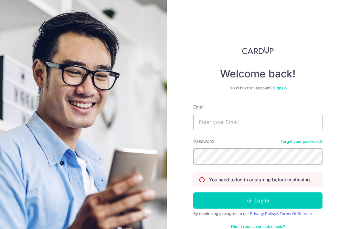  Describe the element at coordinates (260, 180) in the screenshot. I see `p: You need to log in or sign up before continuing.` at that location.